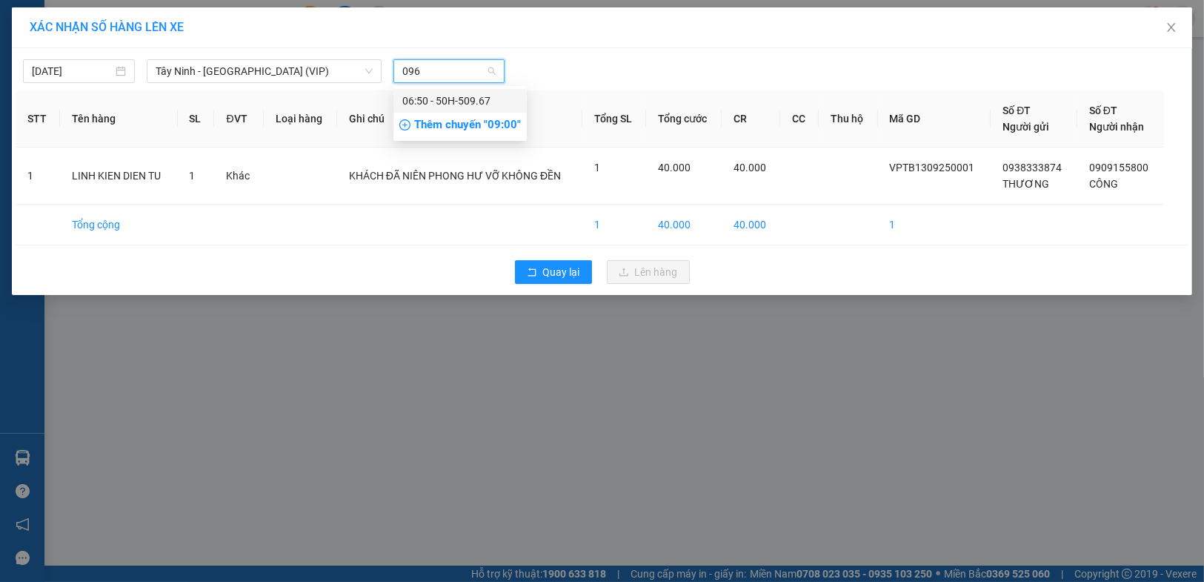 This screenshot has width=1204, height=582. Describe the element at coordinates (239, 176) in the screenshot. I see `td: Khác` at that location.